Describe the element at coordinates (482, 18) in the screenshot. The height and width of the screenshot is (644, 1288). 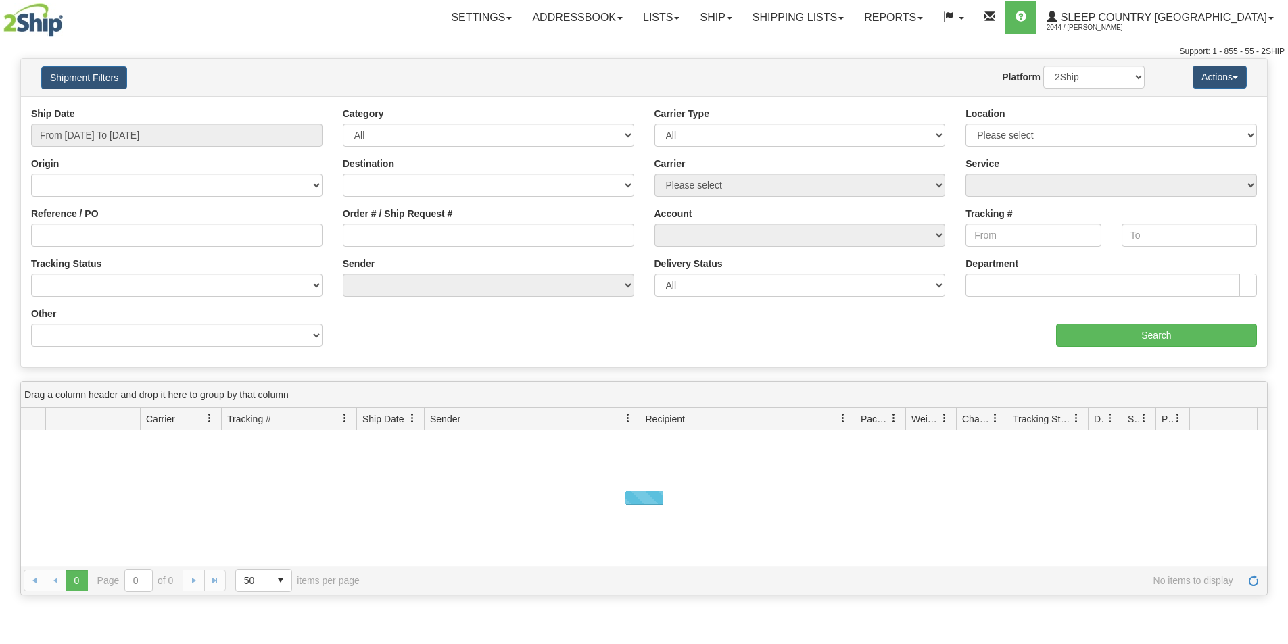
I see `a: Settings` at that location.